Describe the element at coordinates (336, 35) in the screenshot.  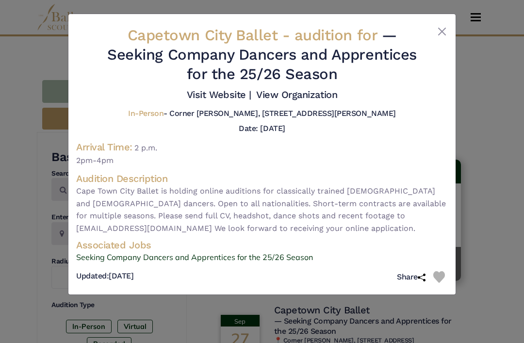
I see `span: audition for` at that location.